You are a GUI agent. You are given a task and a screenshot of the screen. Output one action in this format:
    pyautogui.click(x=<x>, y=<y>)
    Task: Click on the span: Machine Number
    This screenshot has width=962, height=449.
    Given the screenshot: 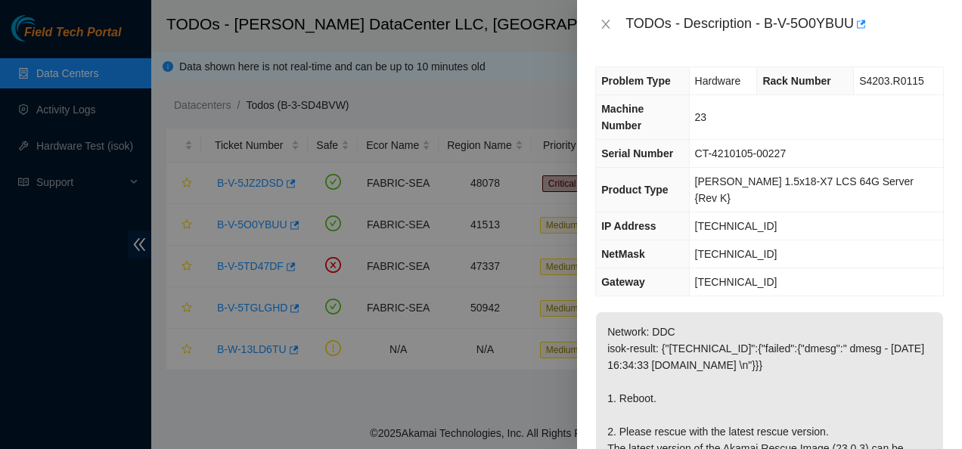 What is the action you would take?
    pyautogui.click(x=622, y=117)
    